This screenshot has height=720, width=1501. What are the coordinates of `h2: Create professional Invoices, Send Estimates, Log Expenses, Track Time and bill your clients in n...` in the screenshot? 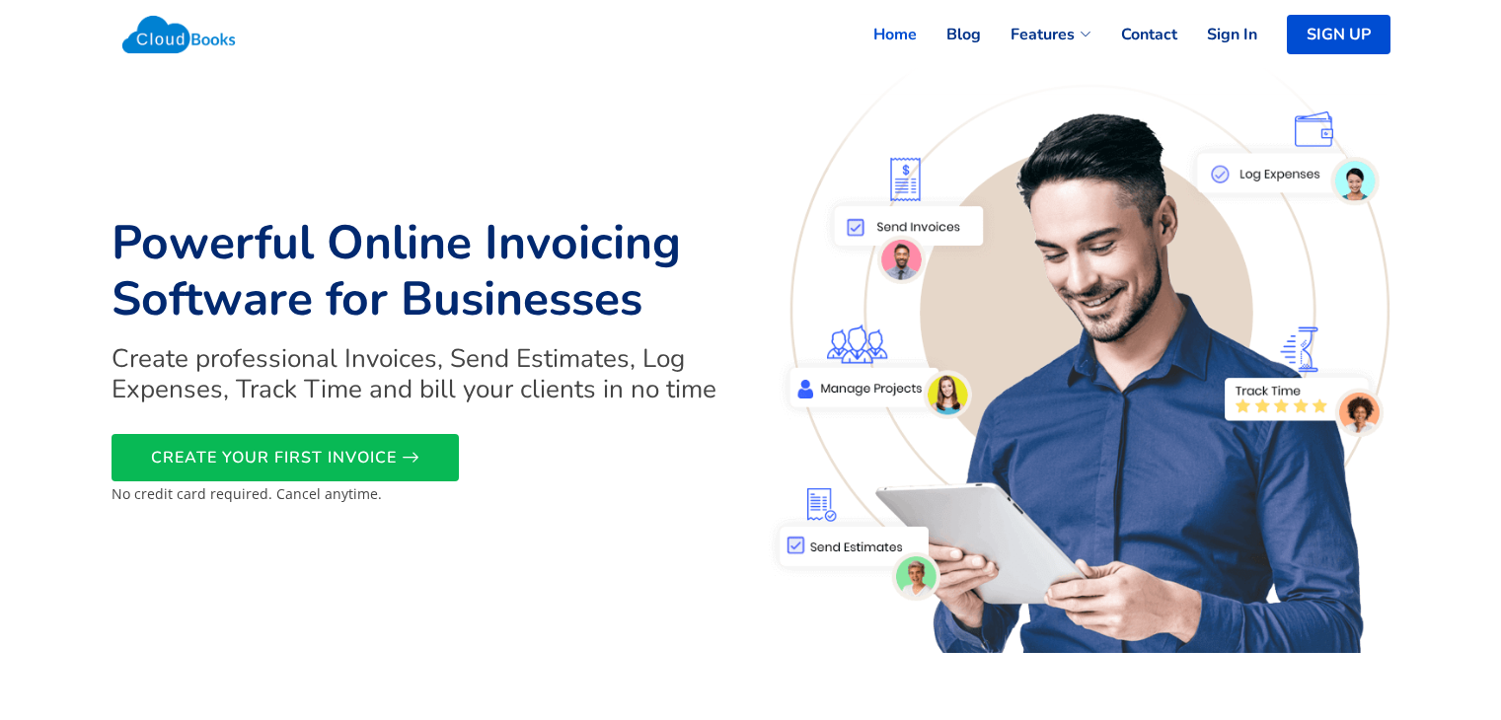 It's located at (425, 374).